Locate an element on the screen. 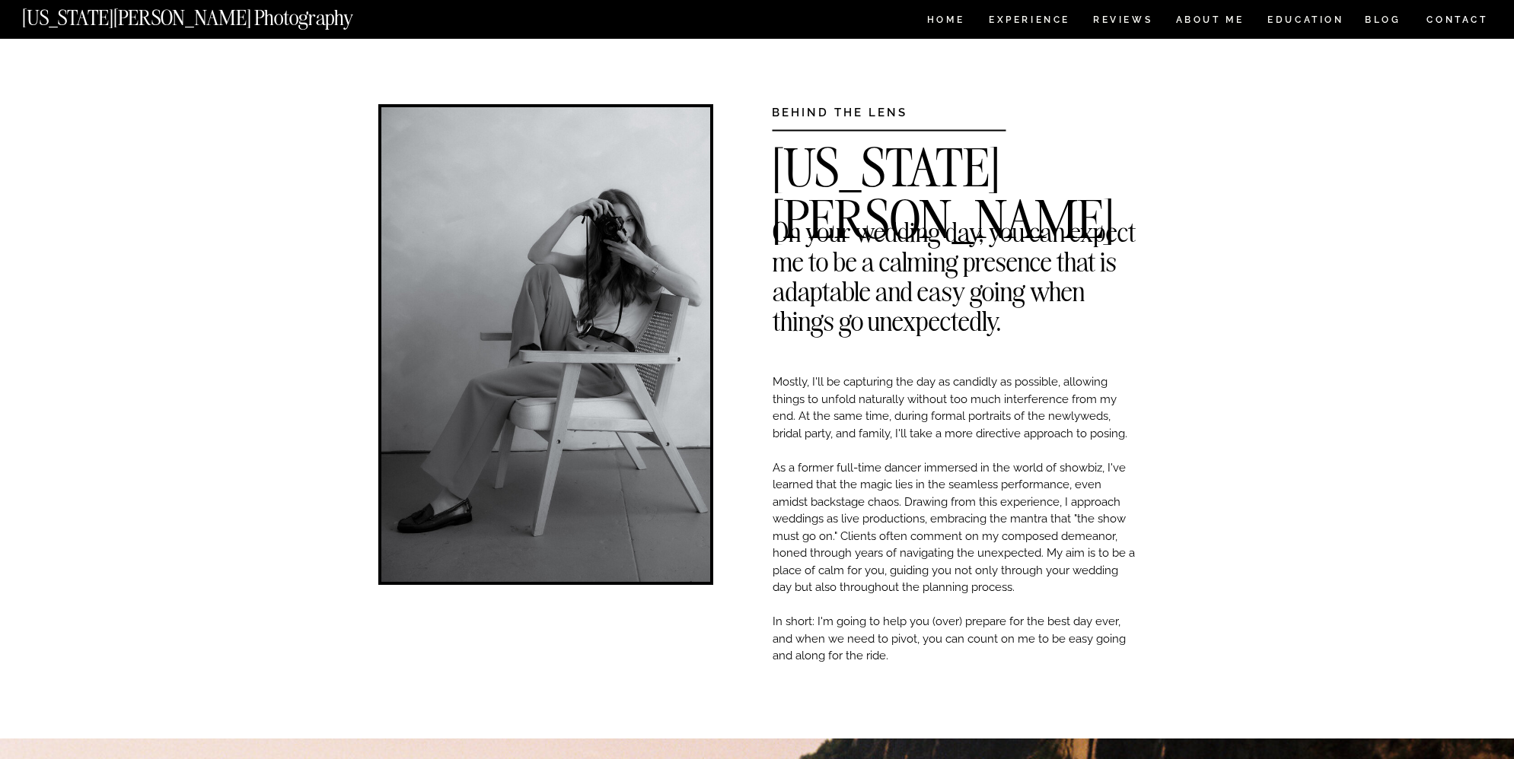 This screenshot has width=1514, height=759. nav: BLOG is located at coordinates (1383, 21).